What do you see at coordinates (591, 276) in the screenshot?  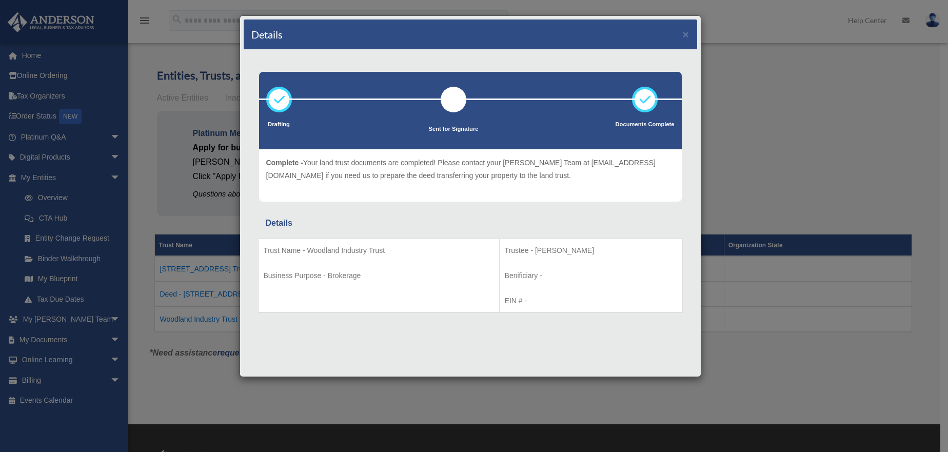 I see `p: Benificiary -` at bounding box center [591, 276].